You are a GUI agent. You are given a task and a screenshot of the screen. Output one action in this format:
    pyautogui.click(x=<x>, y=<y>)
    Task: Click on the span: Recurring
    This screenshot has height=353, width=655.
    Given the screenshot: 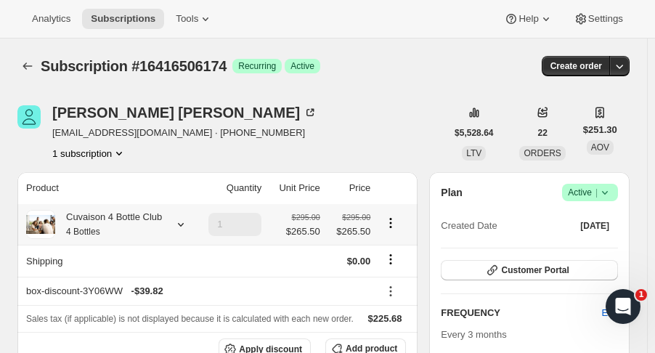 What is the action you would take?
    pyautogui.click(x=257, y=66)
    